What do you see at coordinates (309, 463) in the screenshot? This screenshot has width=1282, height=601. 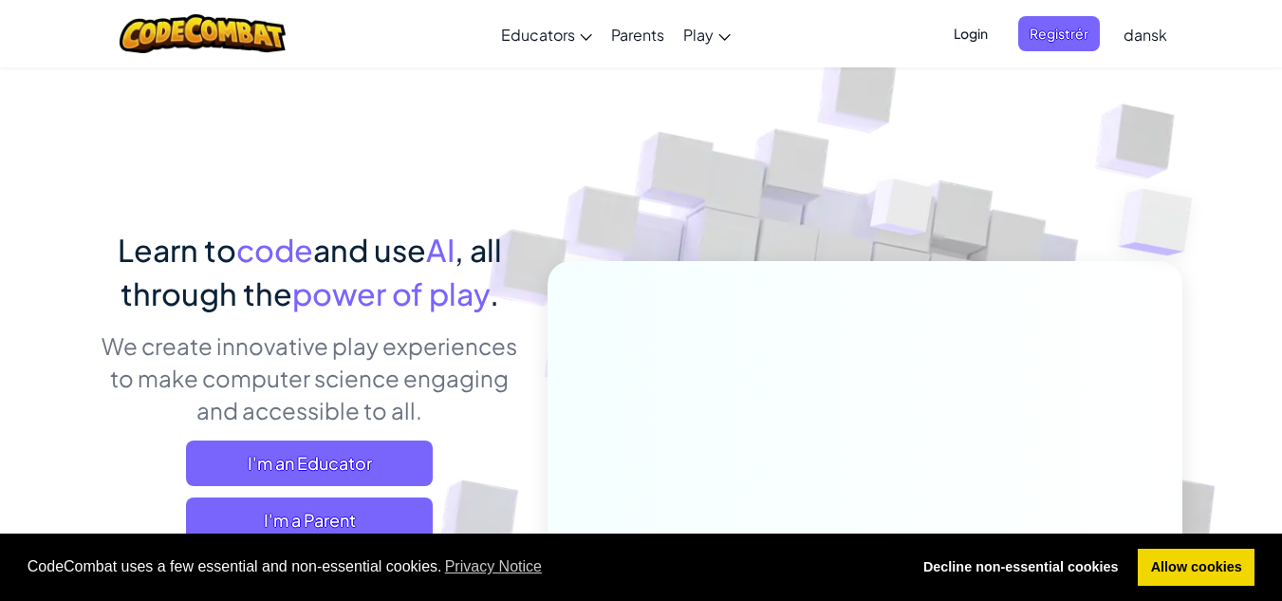 I see `span: I'm an Educator` at bounding box center [309, 463].